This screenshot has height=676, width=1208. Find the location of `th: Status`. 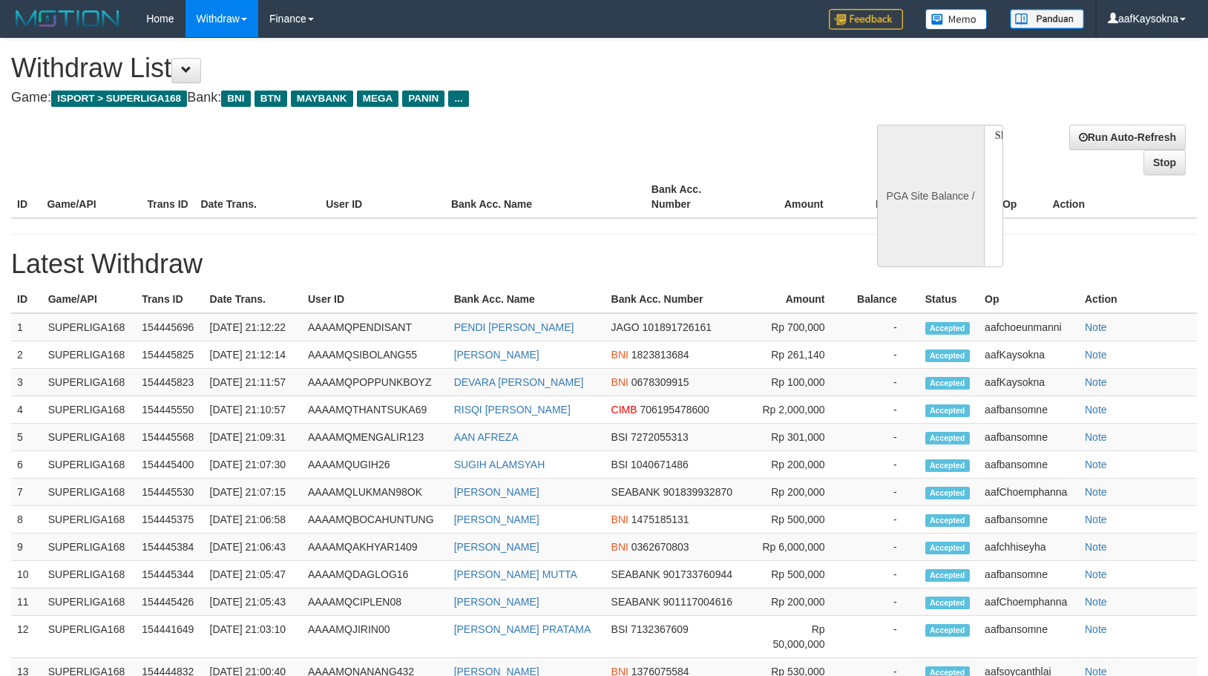

th: Status is located at coordinates (949, 299).